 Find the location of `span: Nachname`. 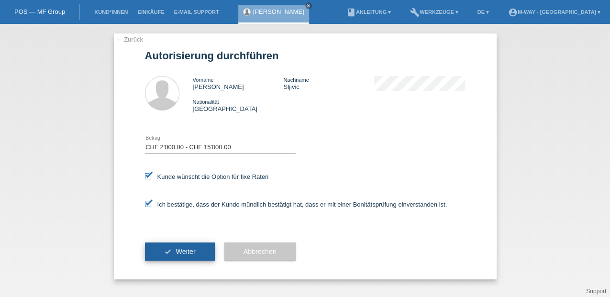

span: Nachname is located at coordinates (296, 80).